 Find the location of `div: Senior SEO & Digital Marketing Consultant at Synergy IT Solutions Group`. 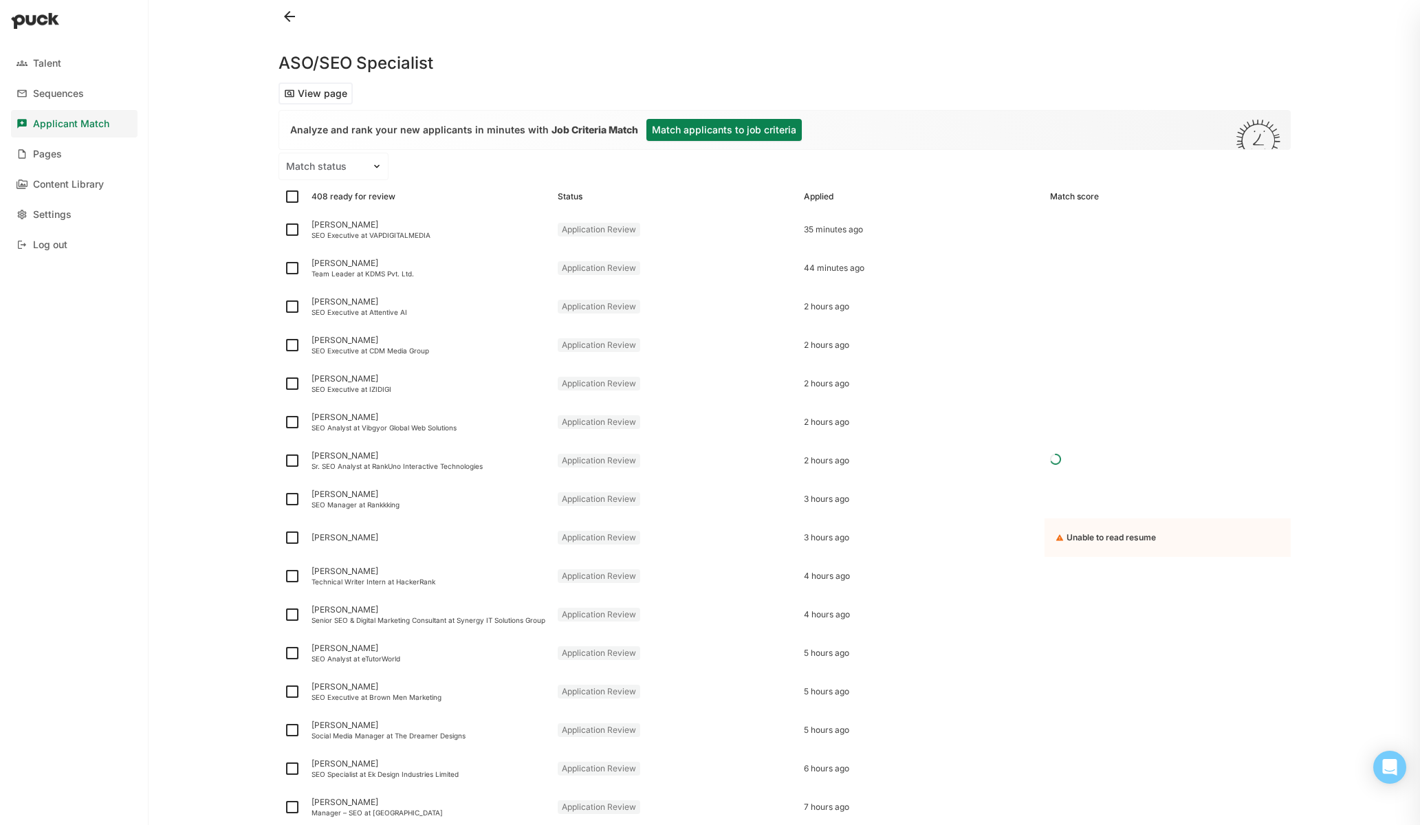

div: Senior SEO & Digital Marketing Consultant at Synergy IT Solutions Group is located at coordinates (429, 620).